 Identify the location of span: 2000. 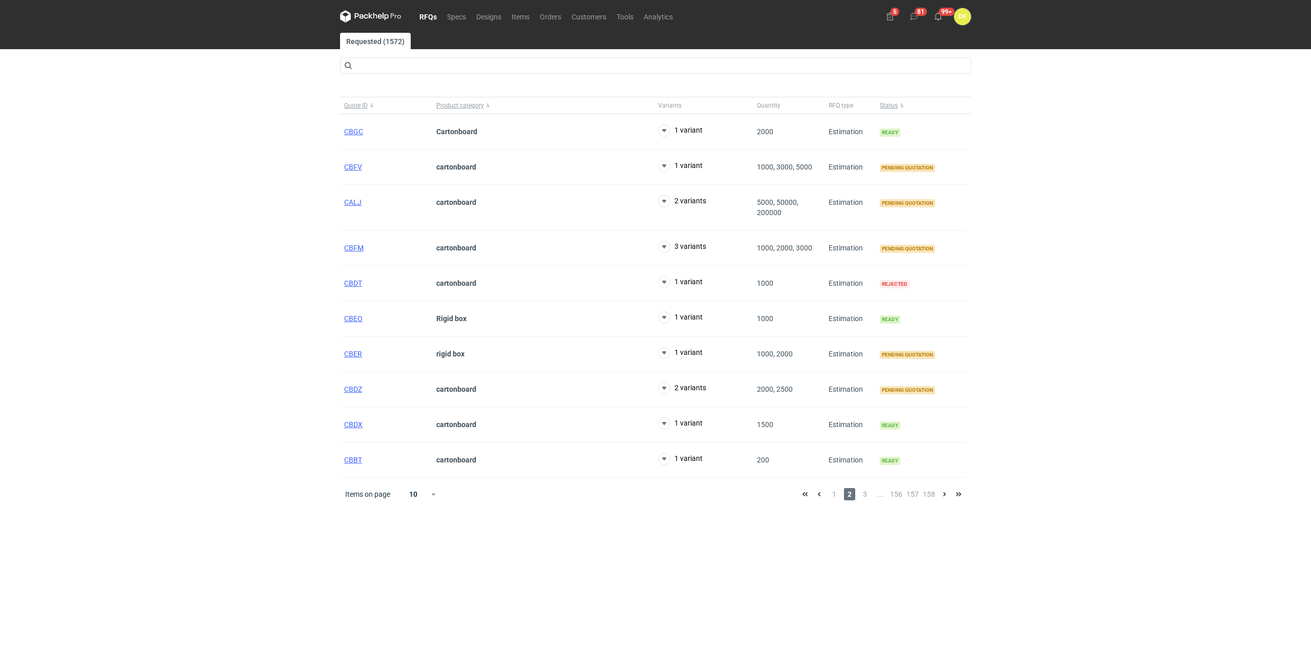
(765, 132).